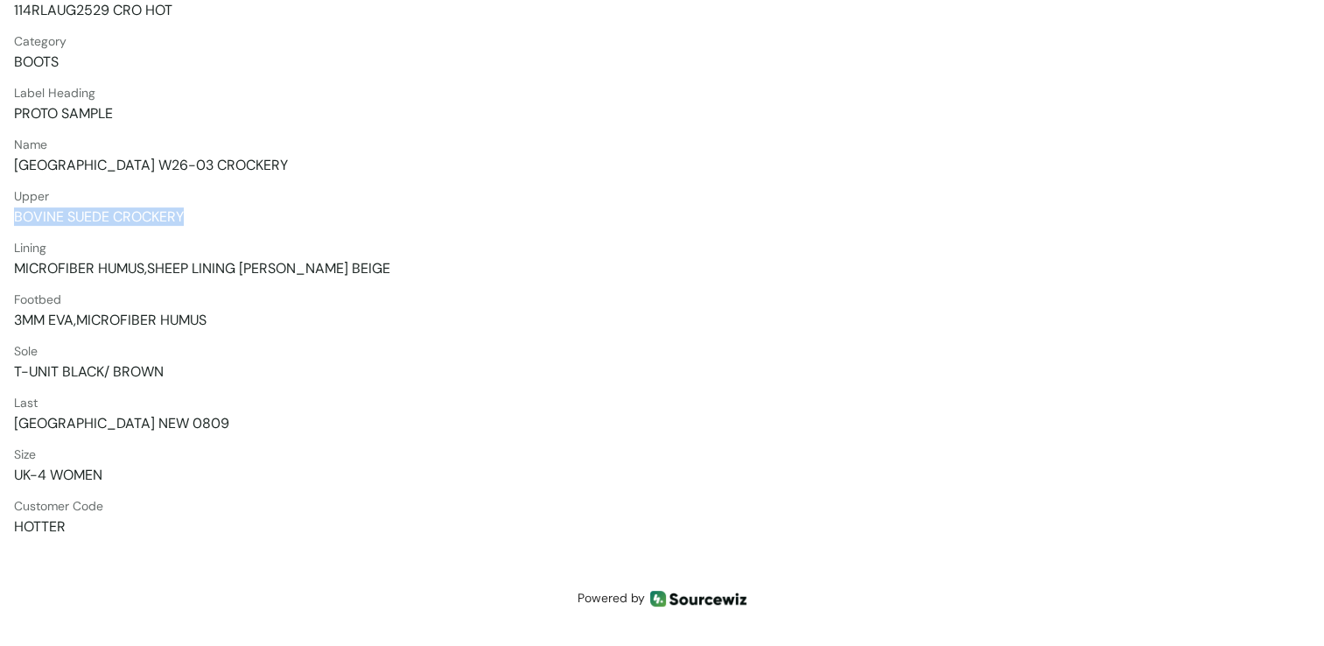 The image size is (1324, 646). Describe the element at coordinates (662, 248) in the screenshot. I see `span: Lining` at that location.